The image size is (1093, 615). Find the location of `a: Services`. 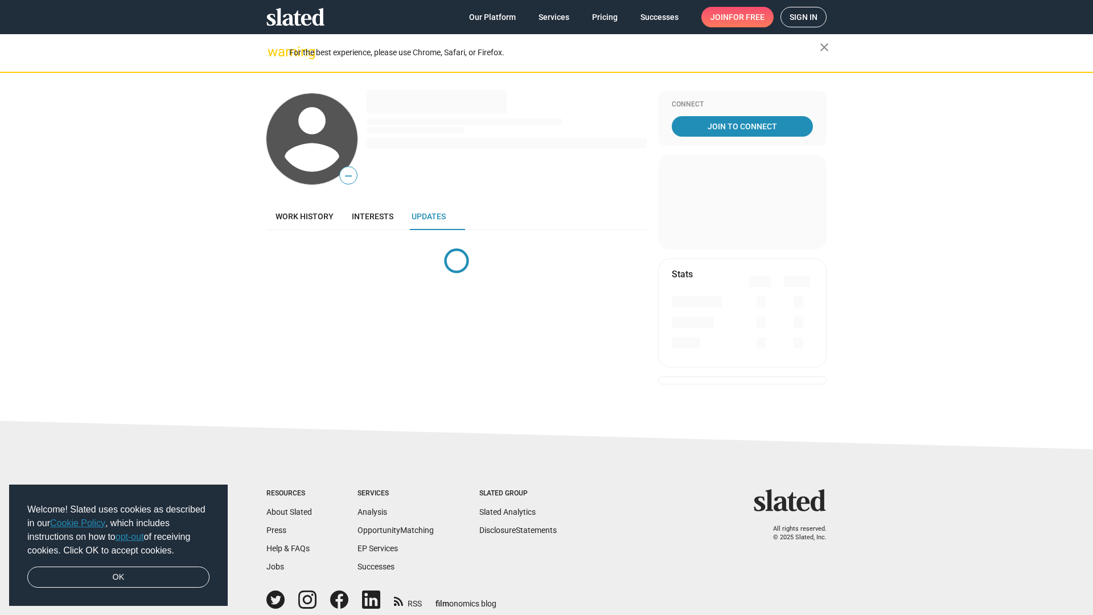

a: Services is located at coordinates (554, 17).